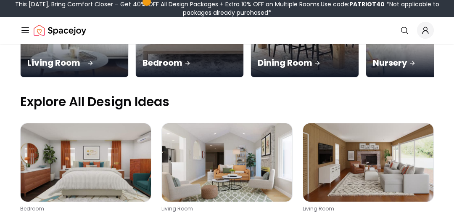  Describe the element at coordinates (74, 63) in the screenshot. I see `p: Living Room` at that location.